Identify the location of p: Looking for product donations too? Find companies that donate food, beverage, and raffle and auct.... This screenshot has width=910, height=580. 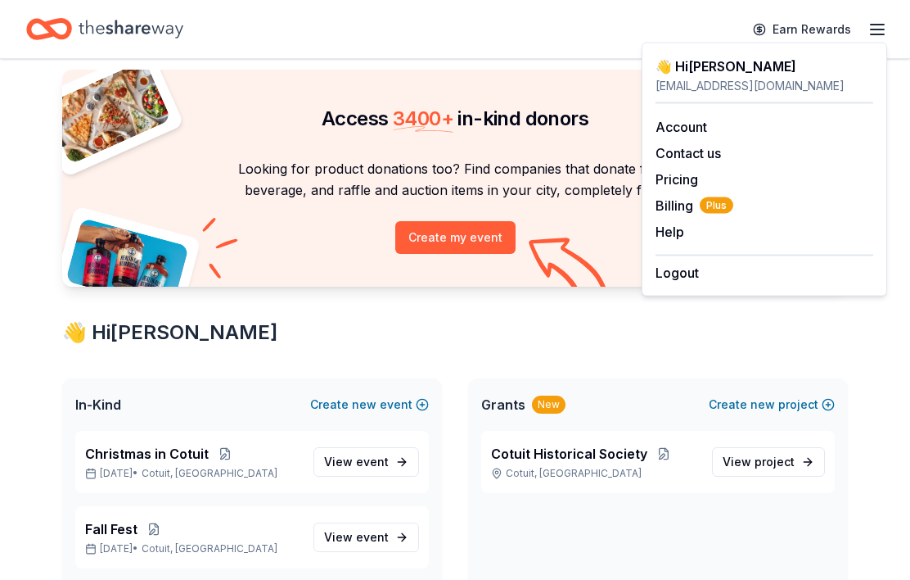
(455, 179).